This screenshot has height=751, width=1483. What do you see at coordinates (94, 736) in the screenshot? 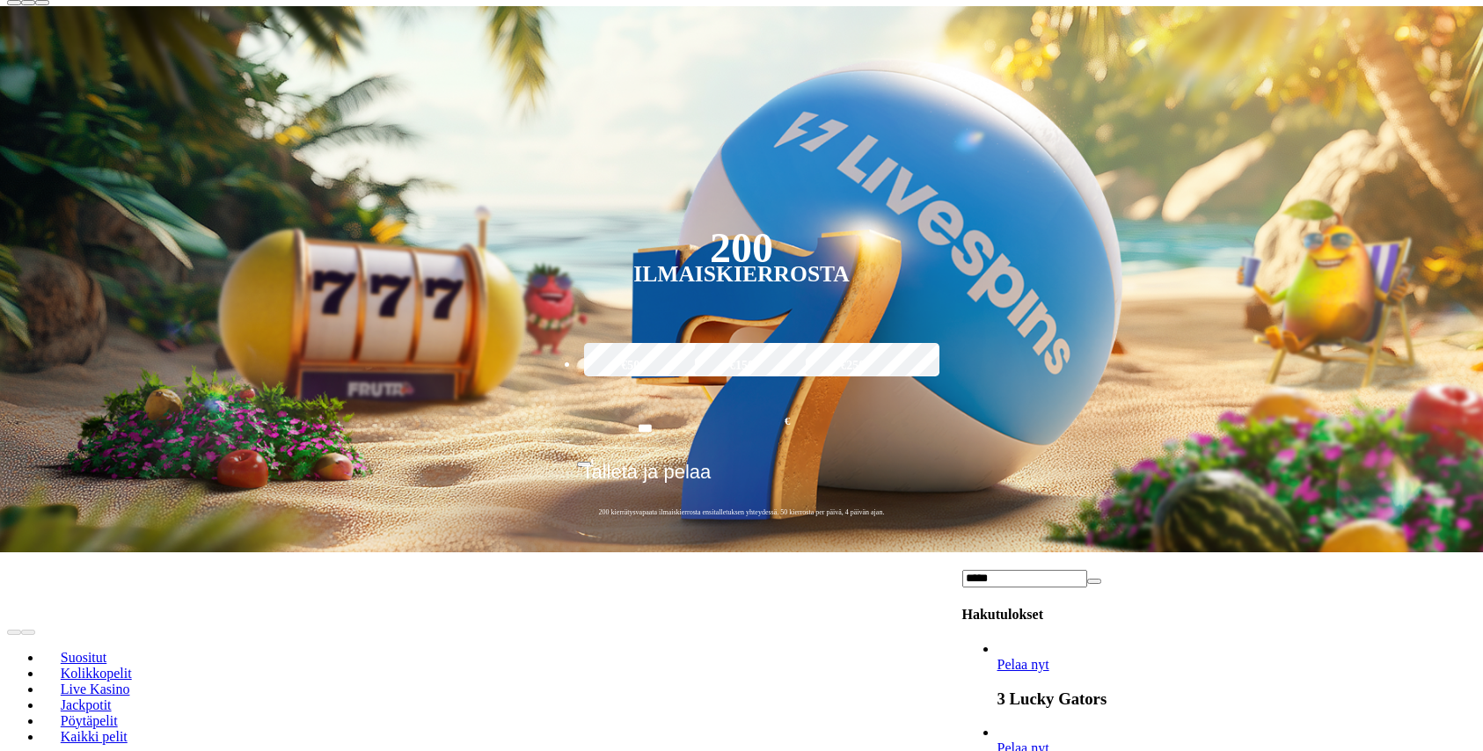
I see `span: Kaikki pelit` at bounding box center [94, 736].